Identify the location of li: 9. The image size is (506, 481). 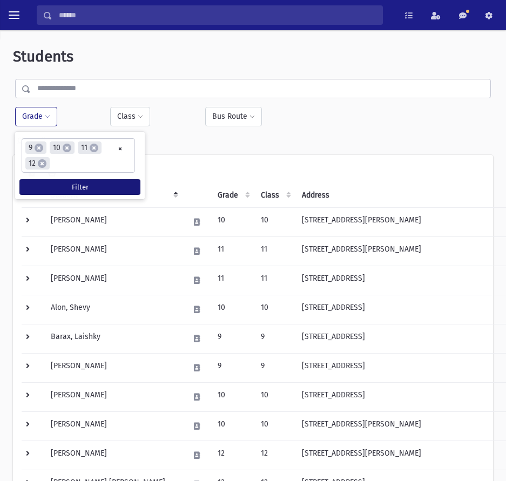
(36, 147).